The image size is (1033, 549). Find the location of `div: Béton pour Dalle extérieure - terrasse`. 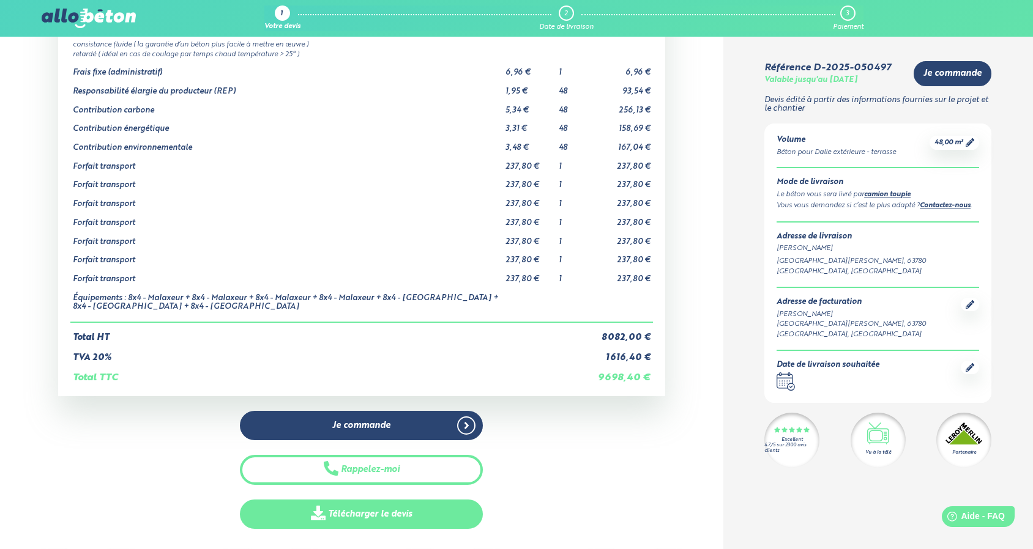

div: Béton pour Dalle extérieure - terrasse is located at coordinates (836, 152).